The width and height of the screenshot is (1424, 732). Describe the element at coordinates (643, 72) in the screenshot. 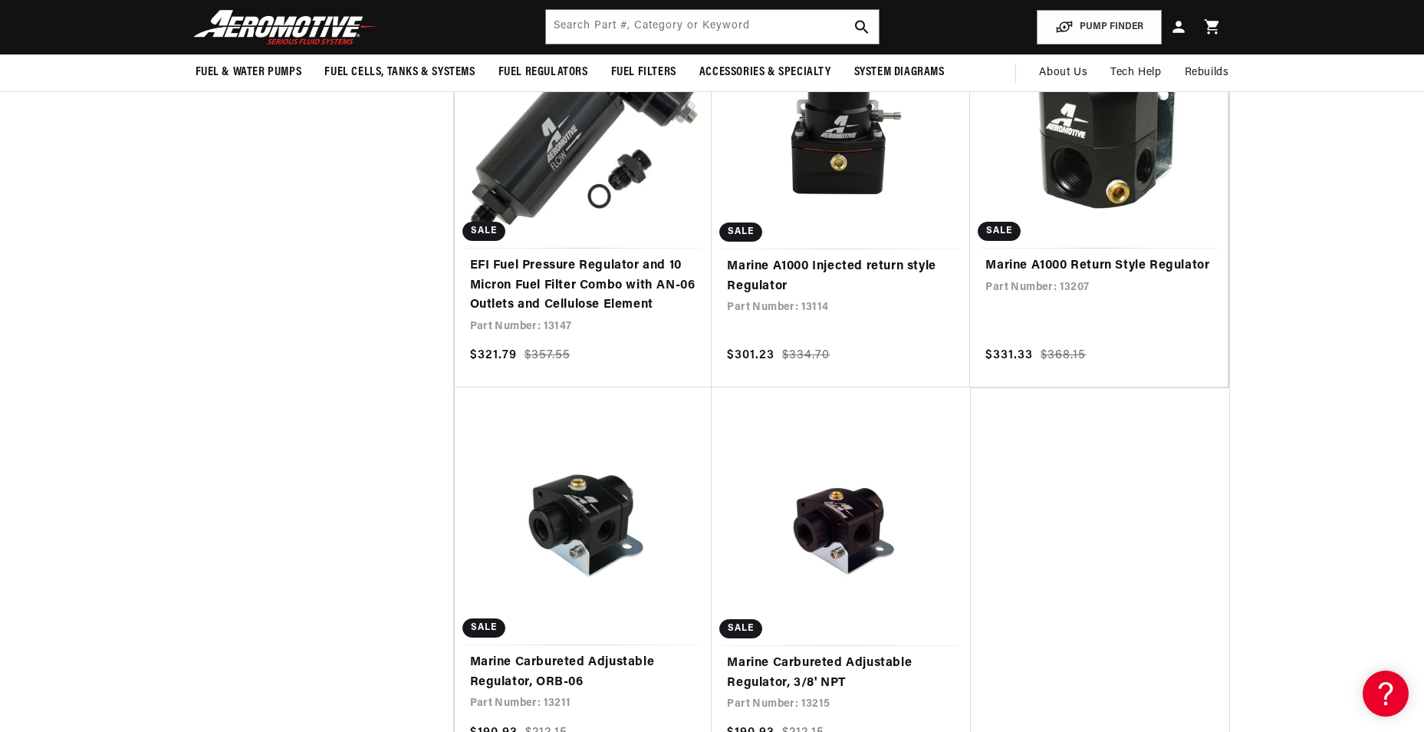

I see `span: Fuel Filters` at that location.